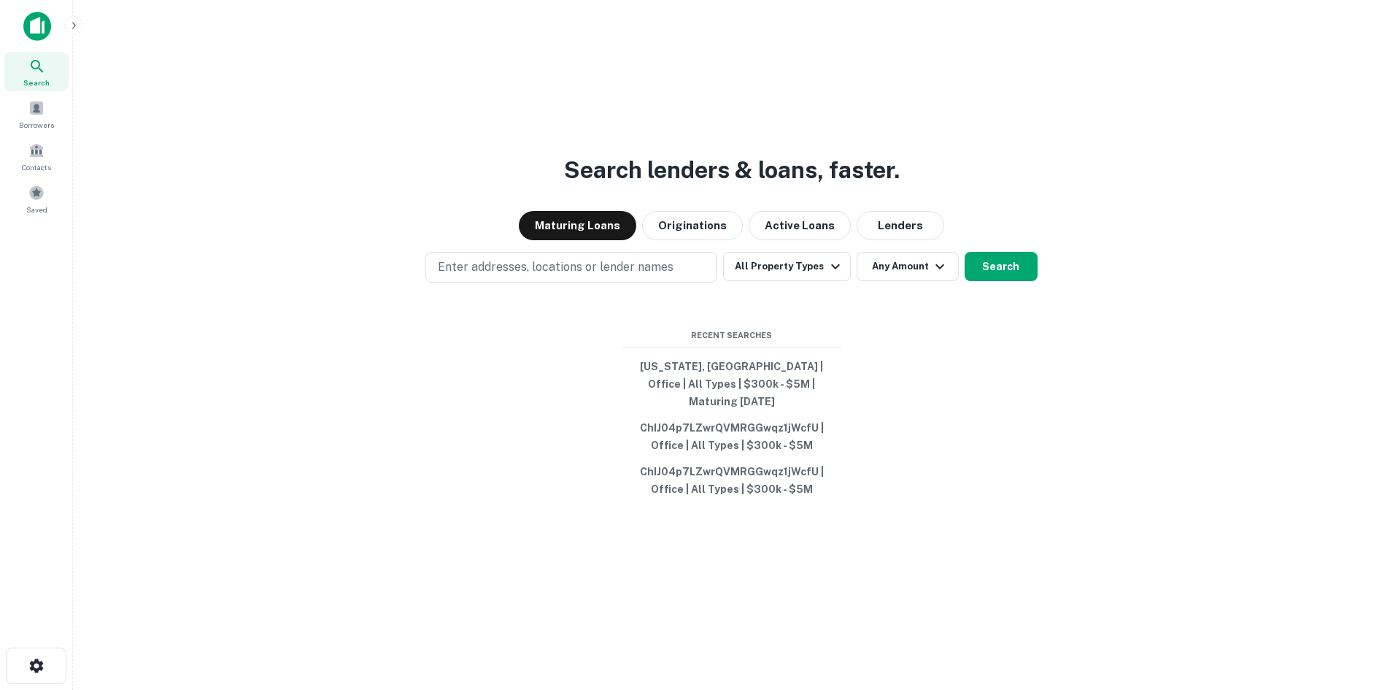 The width and height of the screenshot is (1390, 690). Describe the element at coordinates (732, 335) in the screenshot. I see `span: Recent Searches` at that location.